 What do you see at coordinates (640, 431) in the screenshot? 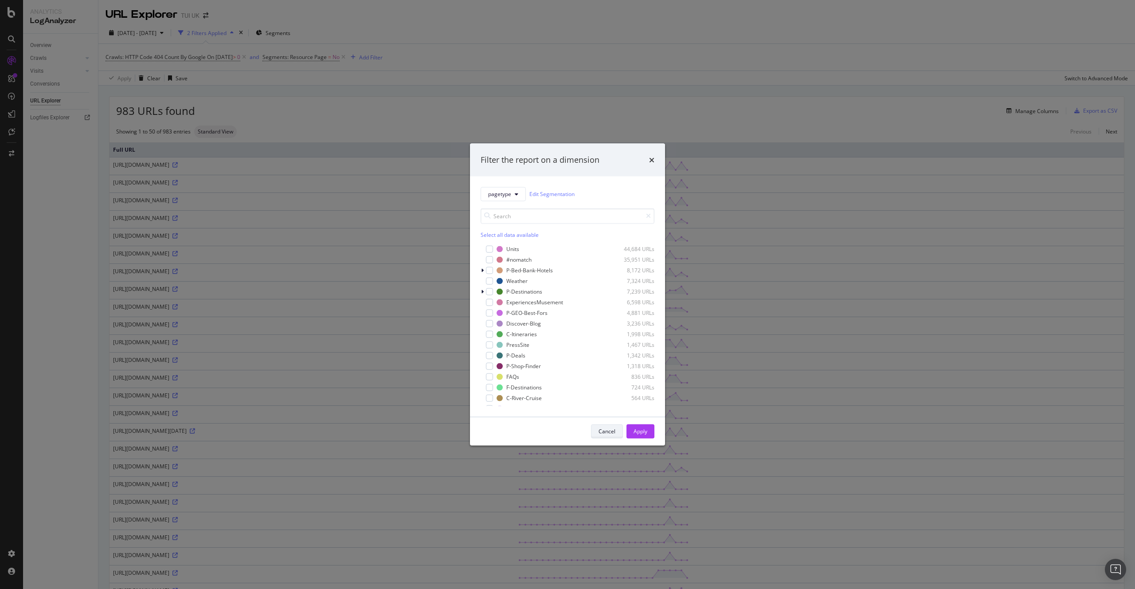
I see `div: Apply` at bounding box center [640, 431].